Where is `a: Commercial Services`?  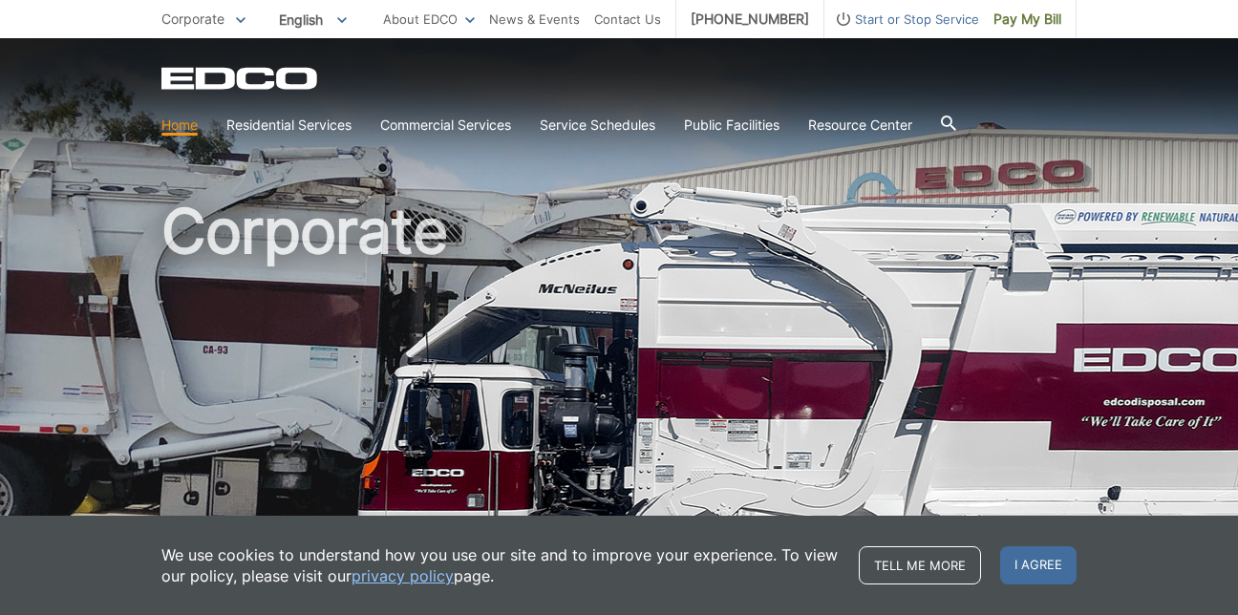
a: Commercial Services is located at coordinates (445, 125).